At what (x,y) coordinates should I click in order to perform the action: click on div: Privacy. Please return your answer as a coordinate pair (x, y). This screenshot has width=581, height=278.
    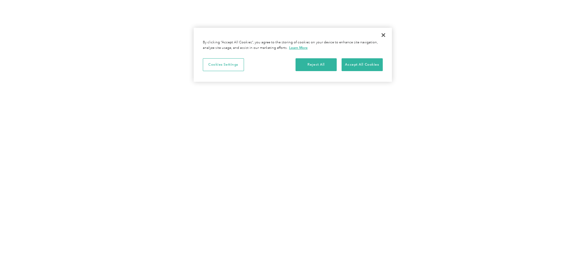
    Looking at the image, I should click on (293, 55).